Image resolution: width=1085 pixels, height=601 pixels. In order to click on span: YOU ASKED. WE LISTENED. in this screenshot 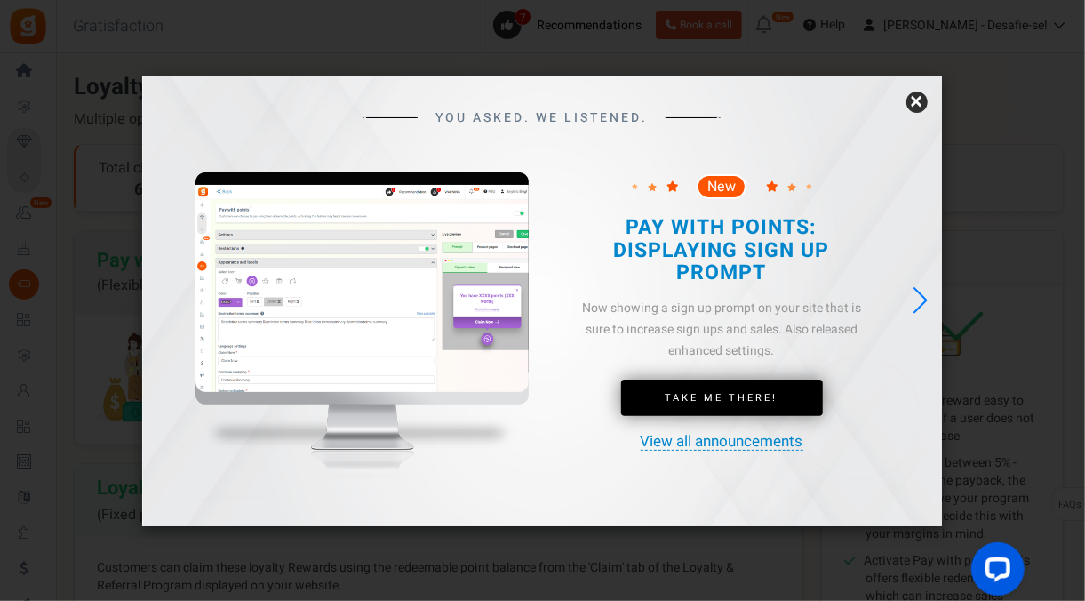, I will do `click(541, 117)`.